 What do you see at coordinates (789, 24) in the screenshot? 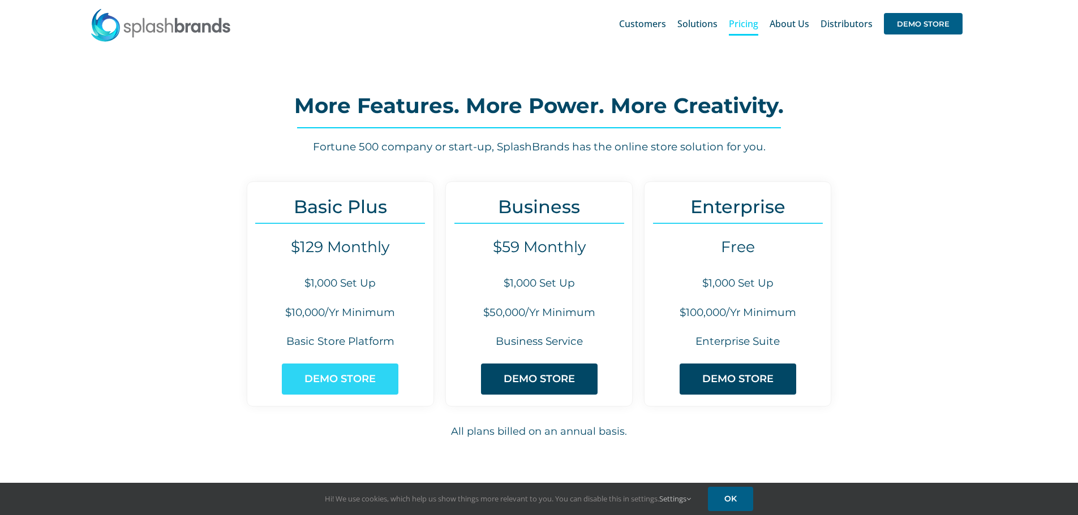
I see `span: About Us` at bounding box center [789, 24].